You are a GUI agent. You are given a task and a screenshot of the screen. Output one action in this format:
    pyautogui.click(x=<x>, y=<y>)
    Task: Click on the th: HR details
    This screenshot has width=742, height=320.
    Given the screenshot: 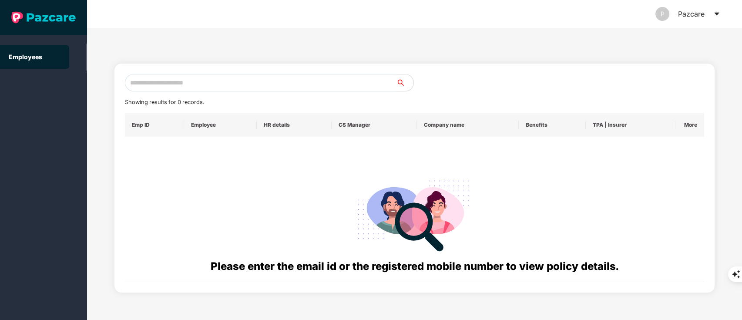 What is the action you would take?
    pyautogui.click(x=294, y=125)
    